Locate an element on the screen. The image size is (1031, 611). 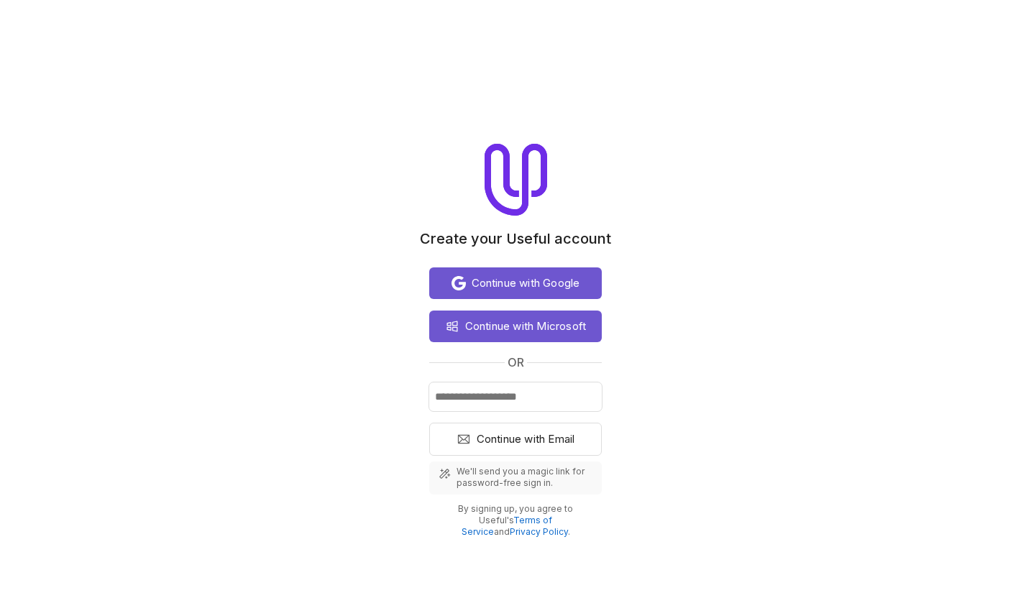
button: Continue with Email is located at coordinates (516, 439).